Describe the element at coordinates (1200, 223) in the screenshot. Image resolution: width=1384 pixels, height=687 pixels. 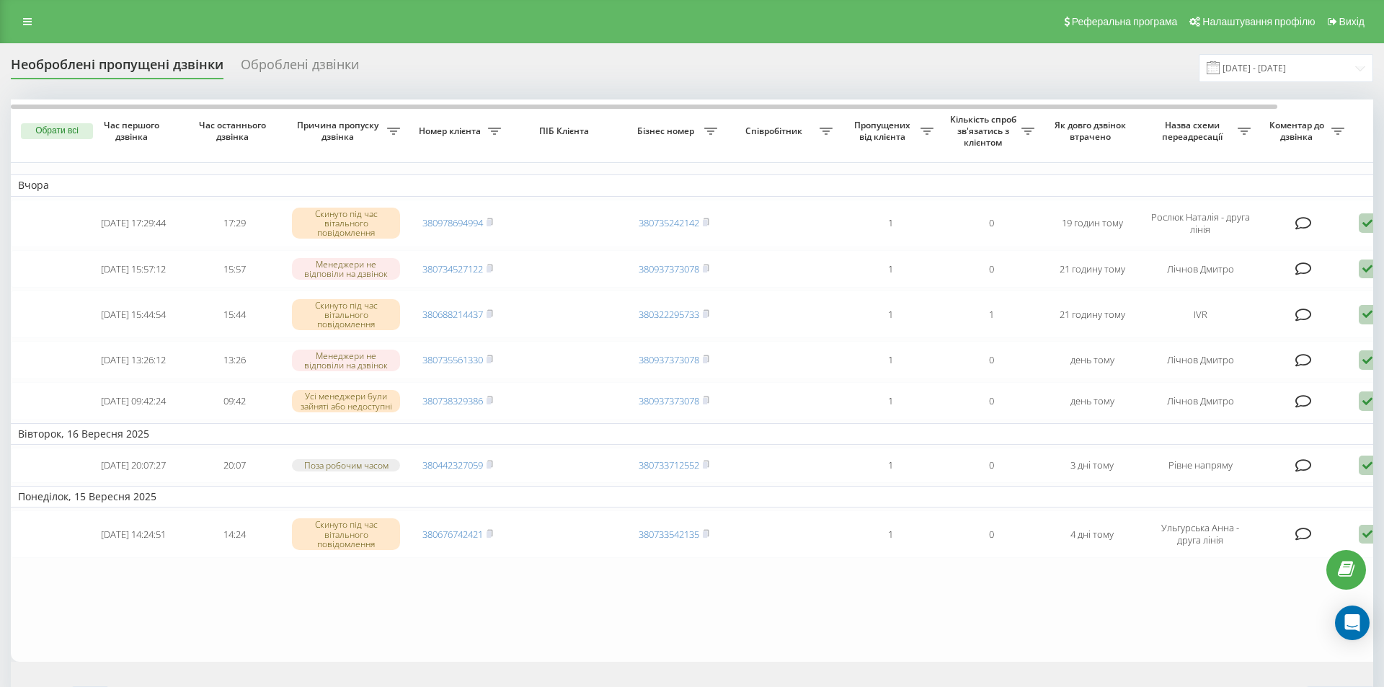
I see `td: Рослюк Наталія - друга лінія` at that location.